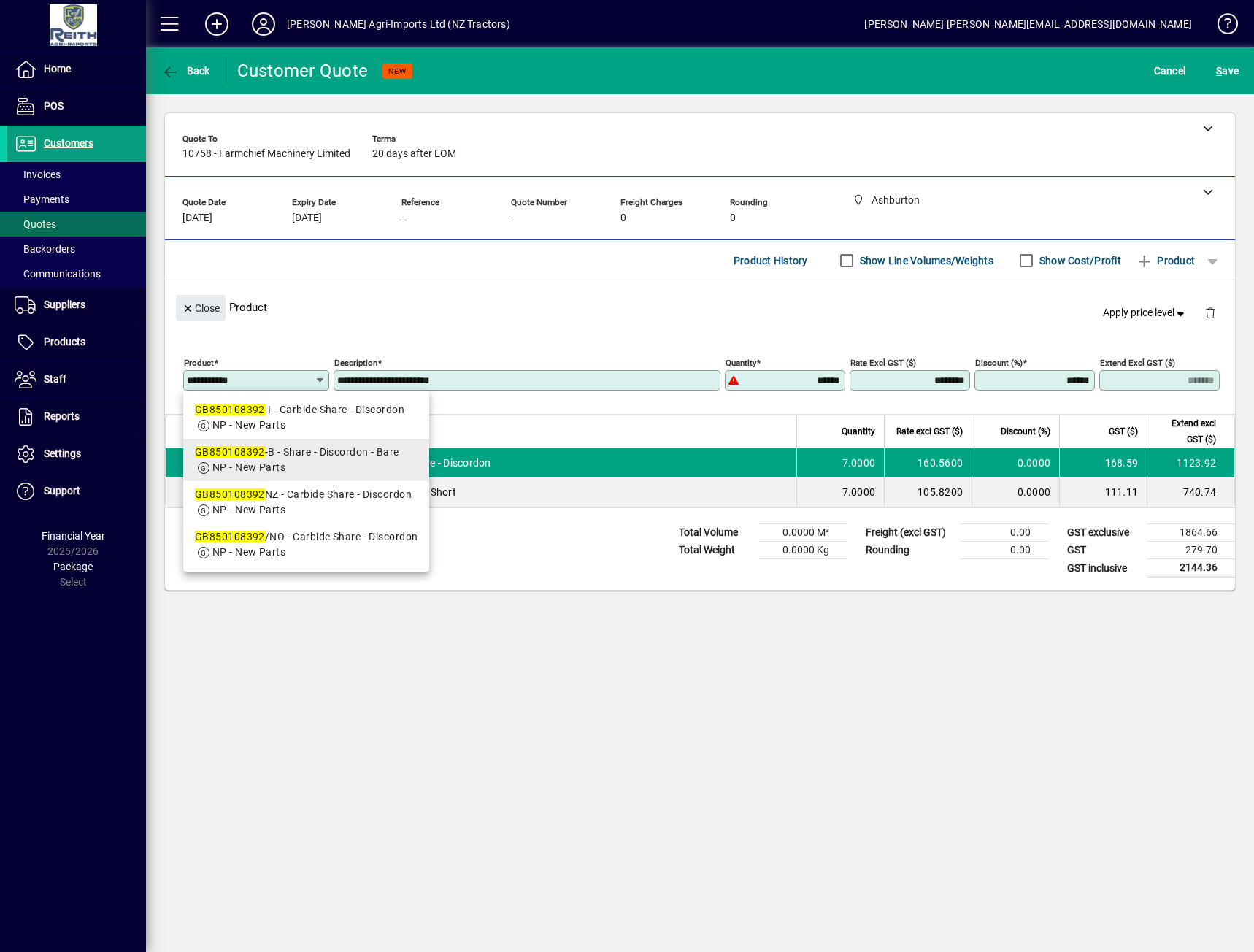 The height and width of the screenshot is (952, 1254). Describe the element at coordinates (264, 24) in the screenshot. I see `button: Profile` at that location.